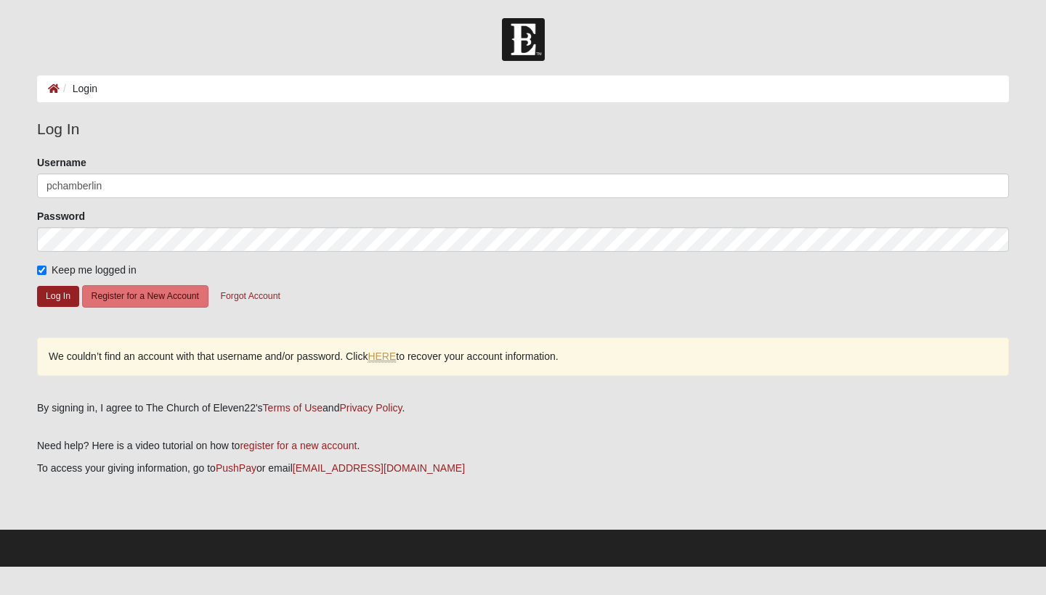 This screenshot has height=595, width=1046. I want to click on button: Log In, so click(58, 296).